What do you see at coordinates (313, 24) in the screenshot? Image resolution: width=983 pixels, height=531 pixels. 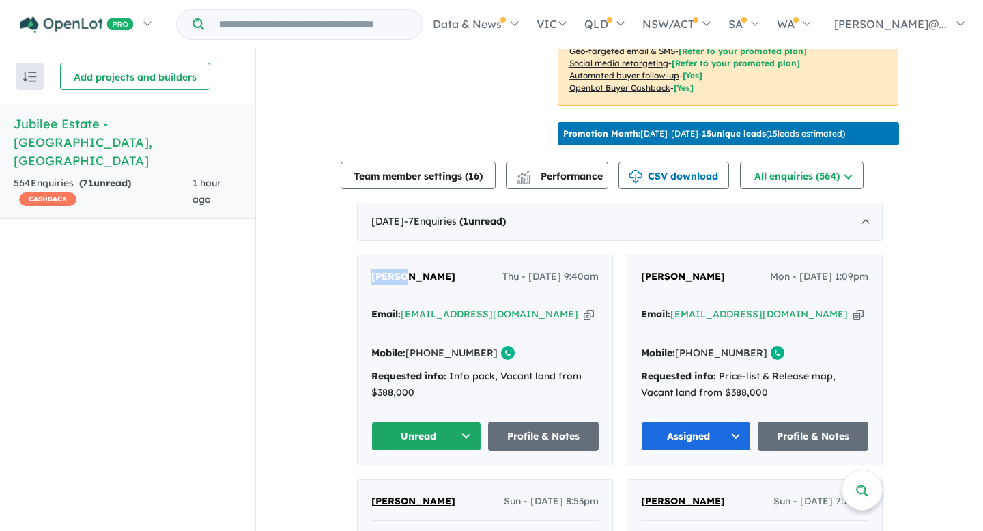 I see `input: Try estate name, suburb, builder or developer` at bounding box center [313, 24].